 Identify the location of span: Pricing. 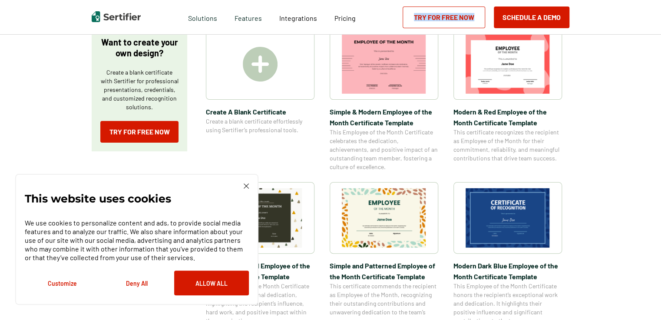
(345, 18).